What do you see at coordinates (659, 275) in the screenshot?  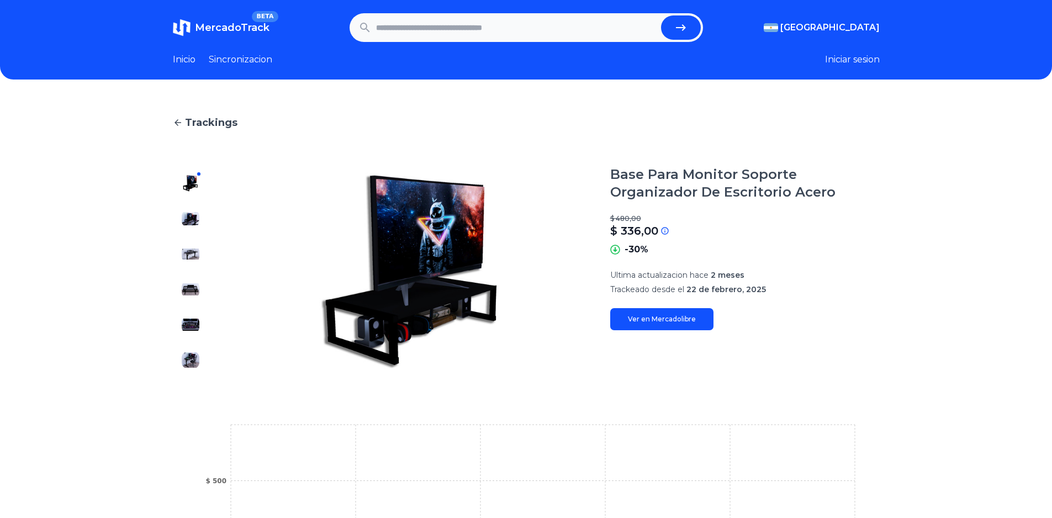 I see `span: Ultima actualizacion hace` at bounding box center [659, 275].